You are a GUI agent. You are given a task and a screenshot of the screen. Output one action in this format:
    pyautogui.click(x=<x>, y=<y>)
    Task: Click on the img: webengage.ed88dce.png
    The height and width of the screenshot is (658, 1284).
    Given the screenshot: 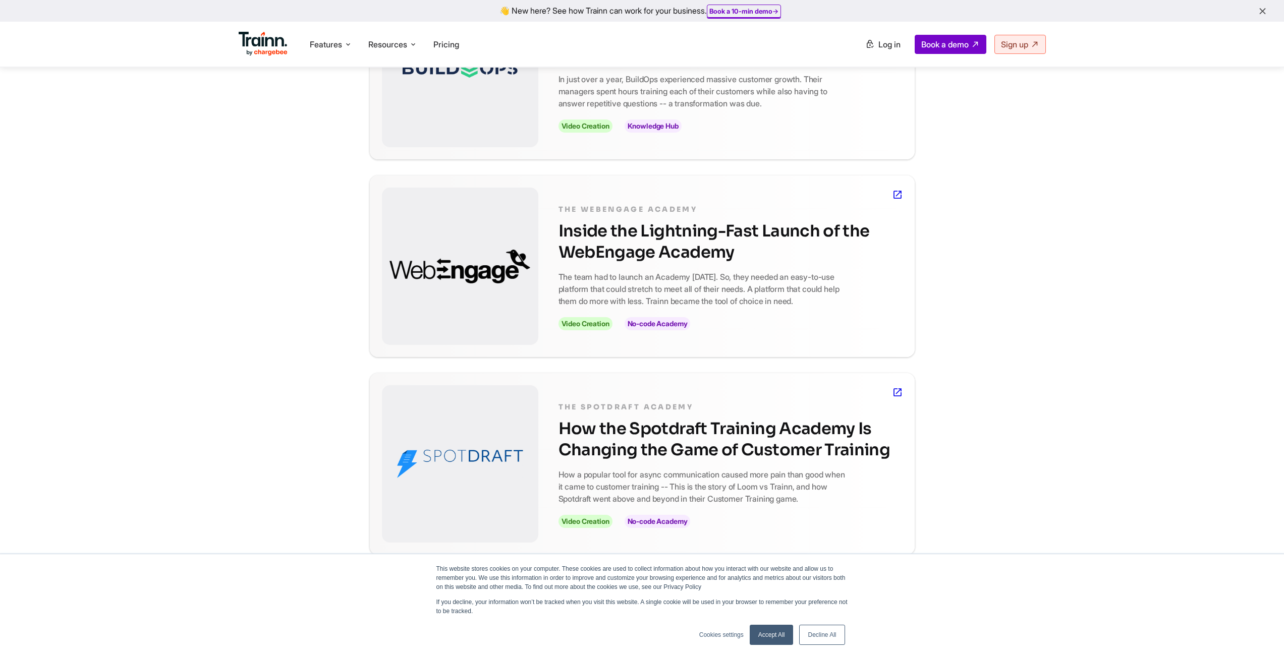 What is the action you would take?
    pyautogui.click(x=460, y=266)
    